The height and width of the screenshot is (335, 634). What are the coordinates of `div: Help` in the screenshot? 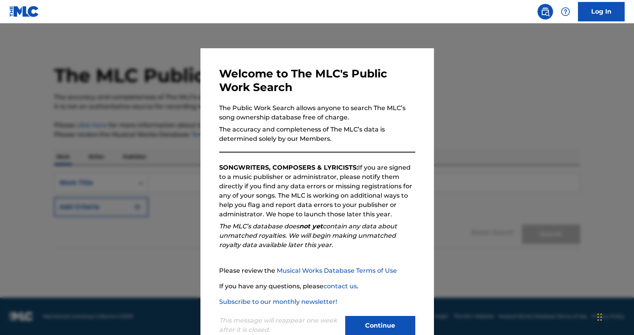 It's located at (566, 12).